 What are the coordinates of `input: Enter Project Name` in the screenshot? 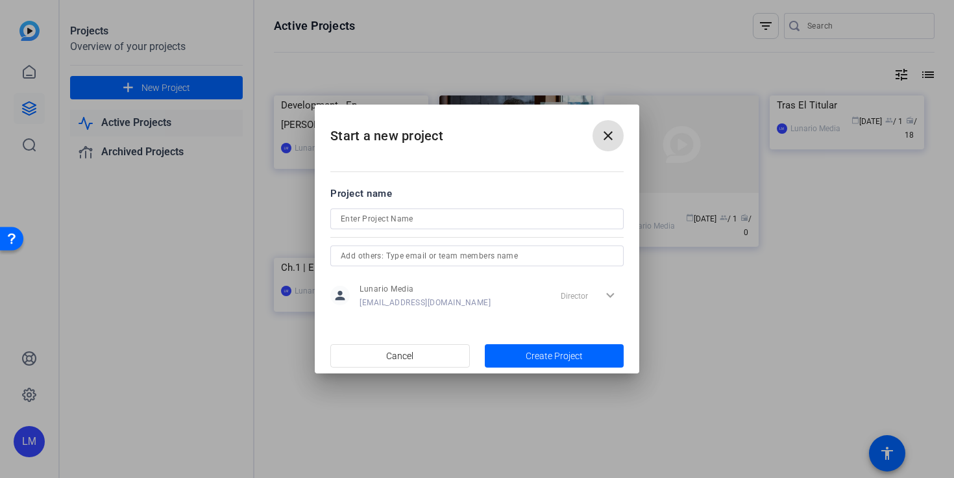 It's located at (477, 219).